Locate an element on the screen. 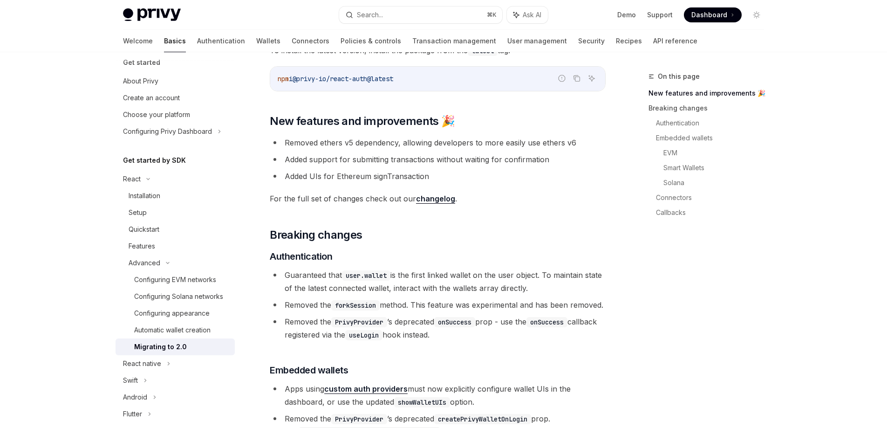  div: Configuring Privy Dashboard is located at coordinates (167, 131).